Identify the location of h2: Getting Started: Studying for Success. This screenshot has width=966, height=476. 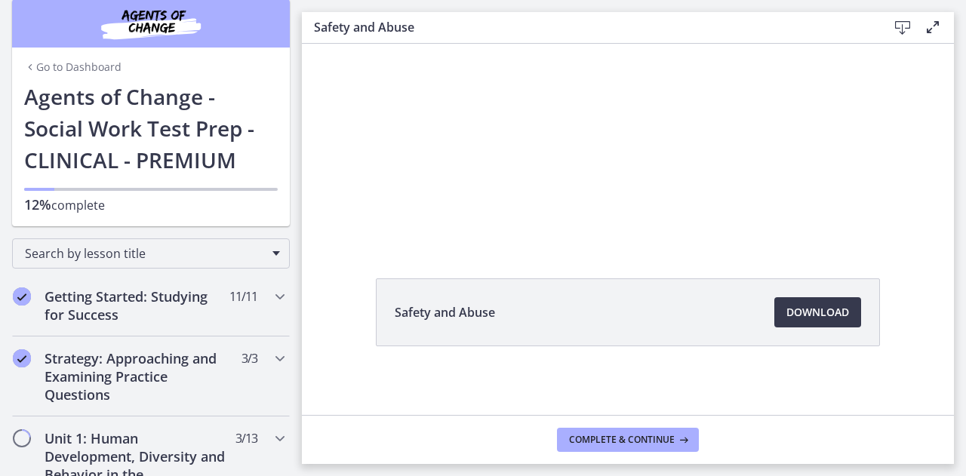
(137, 306).